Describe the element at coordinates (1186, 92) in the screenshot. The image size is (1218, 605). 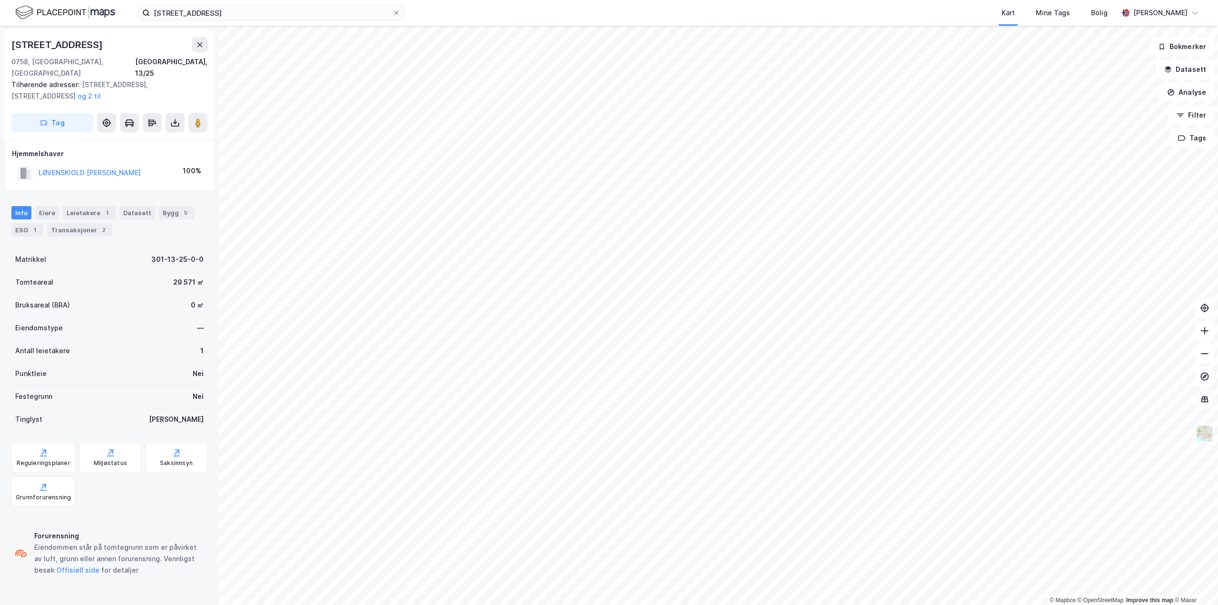
I see `button: Analyse` at that location.